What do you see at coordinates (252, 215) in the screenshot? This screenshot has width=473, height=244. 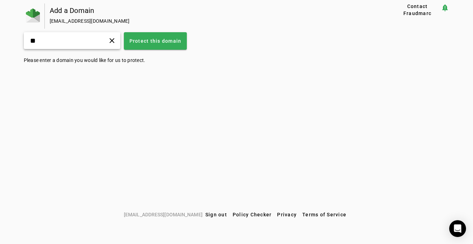 I see `span: Policy Checker` at bounding box center [252, 215].